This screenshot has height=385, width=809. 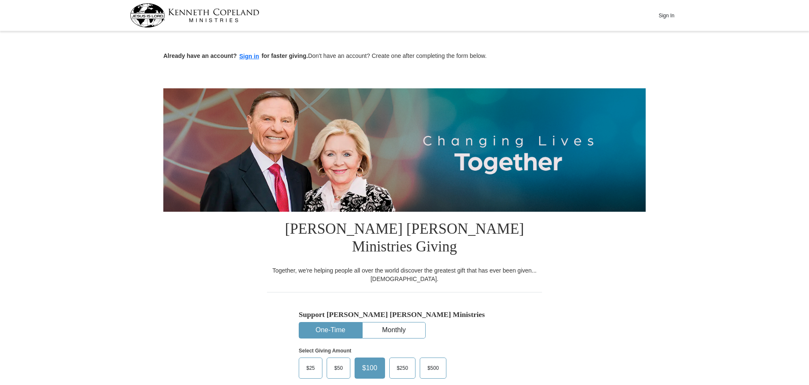 What do you see at coordinates (666, 15) in the screenshot?
I see `button: Sign In` at bounding box center [666, 15].